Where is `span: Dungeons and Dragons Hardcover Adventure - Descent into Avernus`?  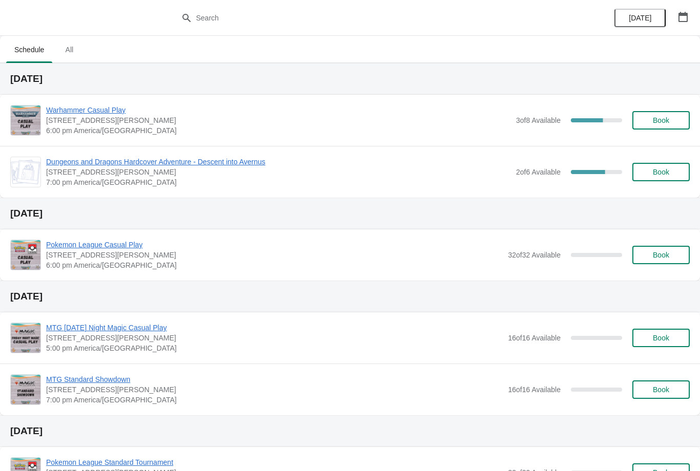
span: Dungeons and Dragons Hardcover Adventure - Descent into Avernus is located at coordinates (278, 162).